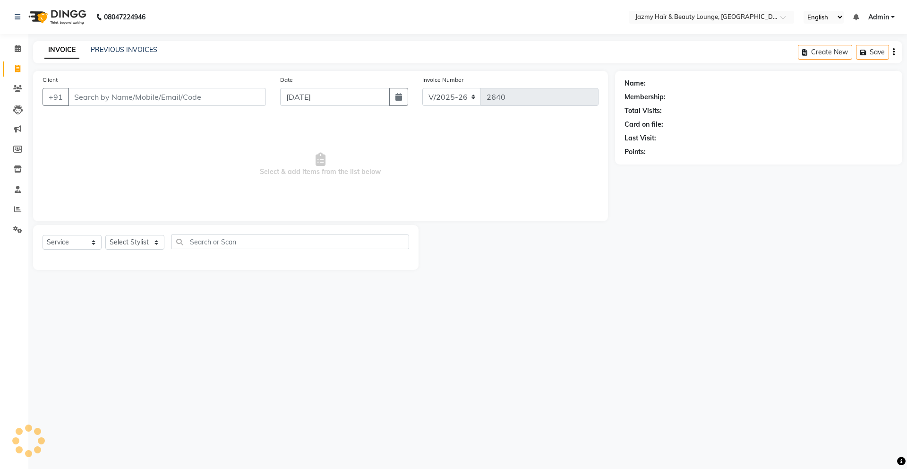 Image resolution: width=907 pixels, height=469 pixels. Describe the element at coordinates (320, 164) in the screenshot. I see `span: Select & add items from the list below` at that location.